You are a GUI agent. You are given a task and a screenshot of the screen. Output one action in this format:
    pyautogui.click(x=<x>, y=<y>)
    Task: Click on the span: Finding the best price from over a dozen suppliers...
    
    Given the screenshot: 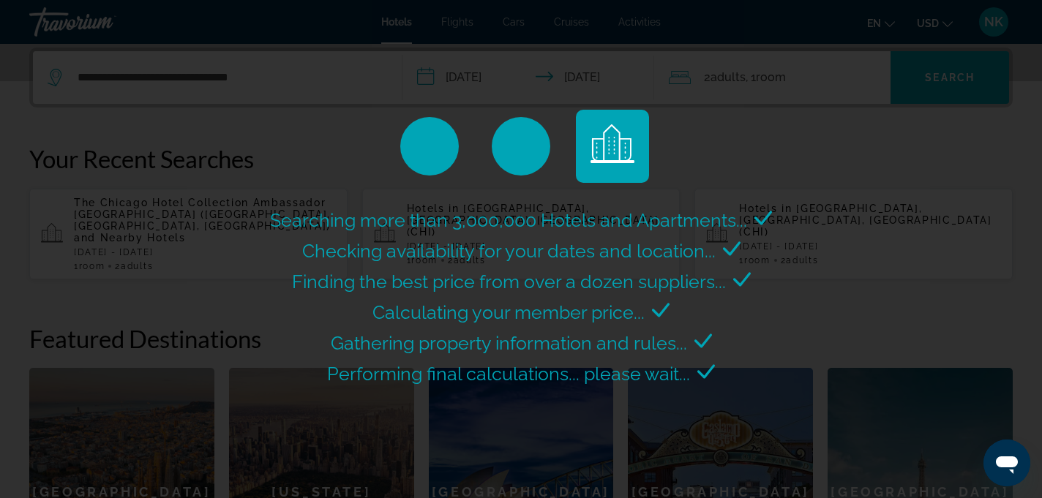 What is the action you would take?
    pyautogui.click(x=509, y=282)
    